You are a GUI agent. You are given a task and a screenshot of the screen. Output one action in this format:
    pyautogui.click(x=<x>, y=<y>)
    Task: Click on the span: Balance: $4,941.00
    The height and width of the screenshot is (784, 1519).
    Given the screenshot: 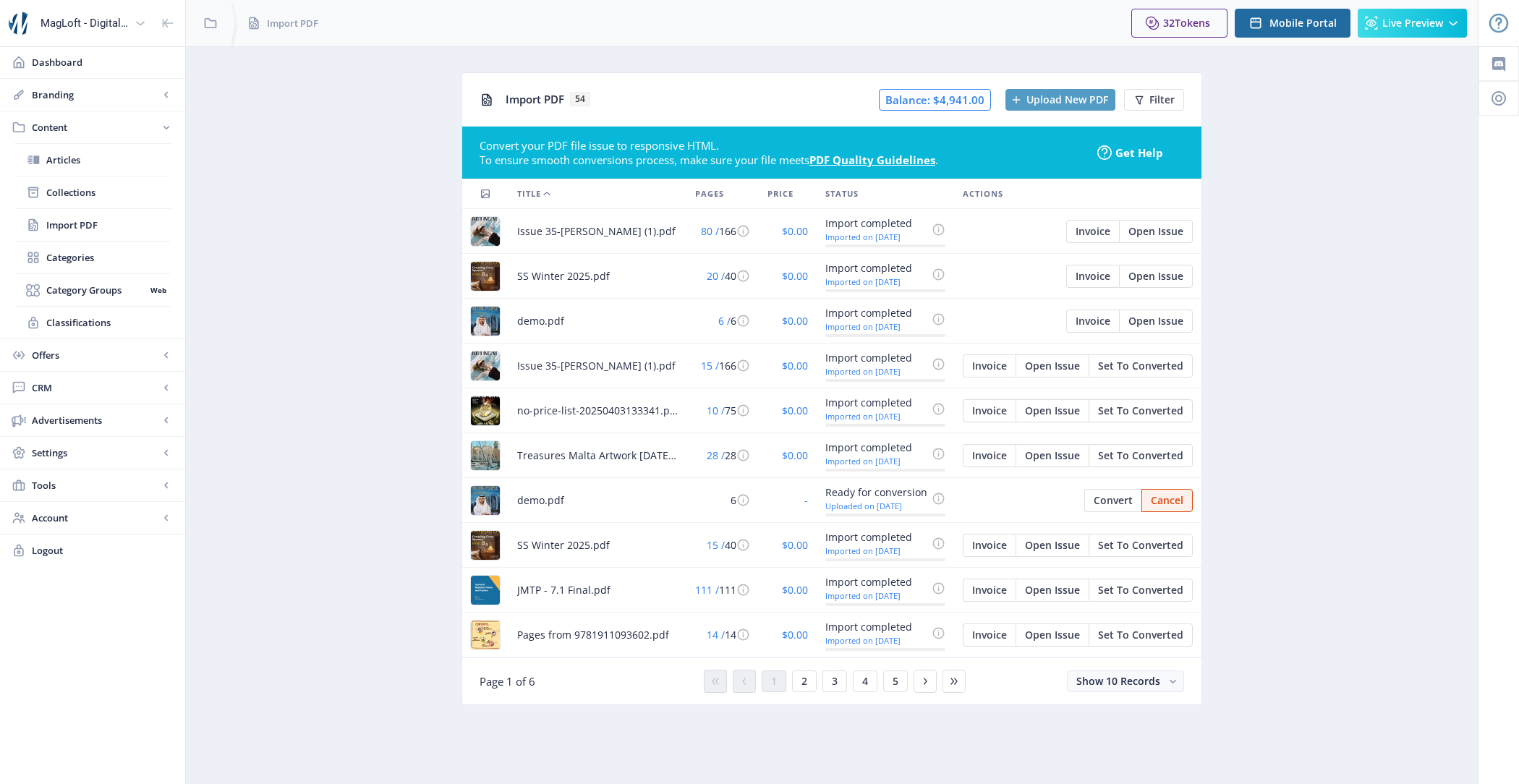 What is the action you would take?
    pyautogui.click(x=934, y=100)
    